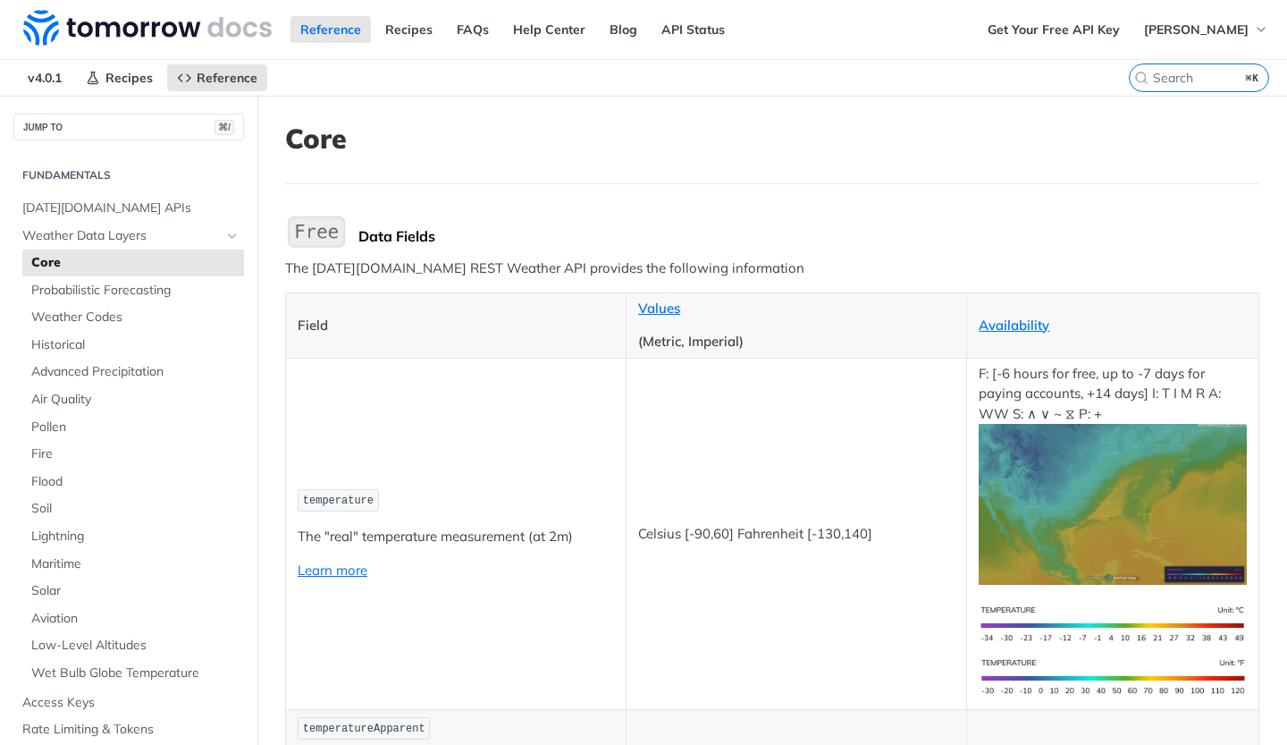  Describe the element at coordinates (131, 729) in the screenshot. I see `span: Rate Limiting & Tokens` at that location.